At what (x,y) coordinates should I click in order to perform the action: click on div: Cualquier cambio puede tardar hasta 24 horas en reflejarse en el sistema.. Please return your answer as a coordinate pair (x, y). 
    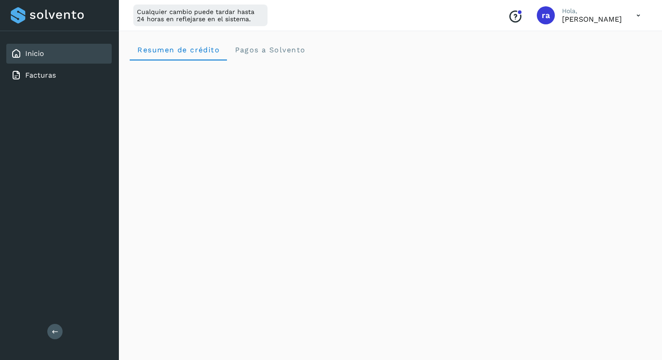
    Looking at the image, I should click on (201, 15).